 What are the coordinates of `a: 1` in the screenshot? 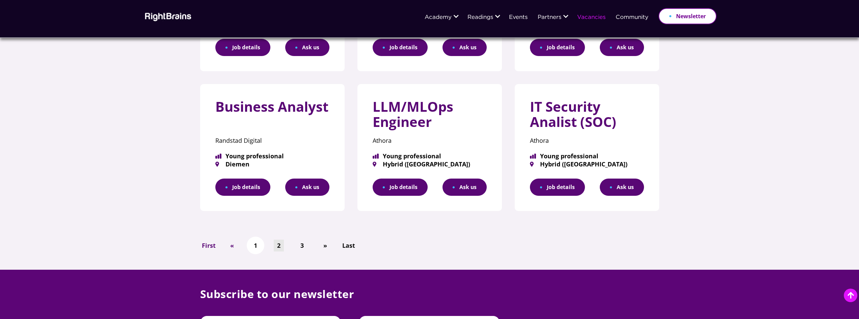 It's located at (256, 245).